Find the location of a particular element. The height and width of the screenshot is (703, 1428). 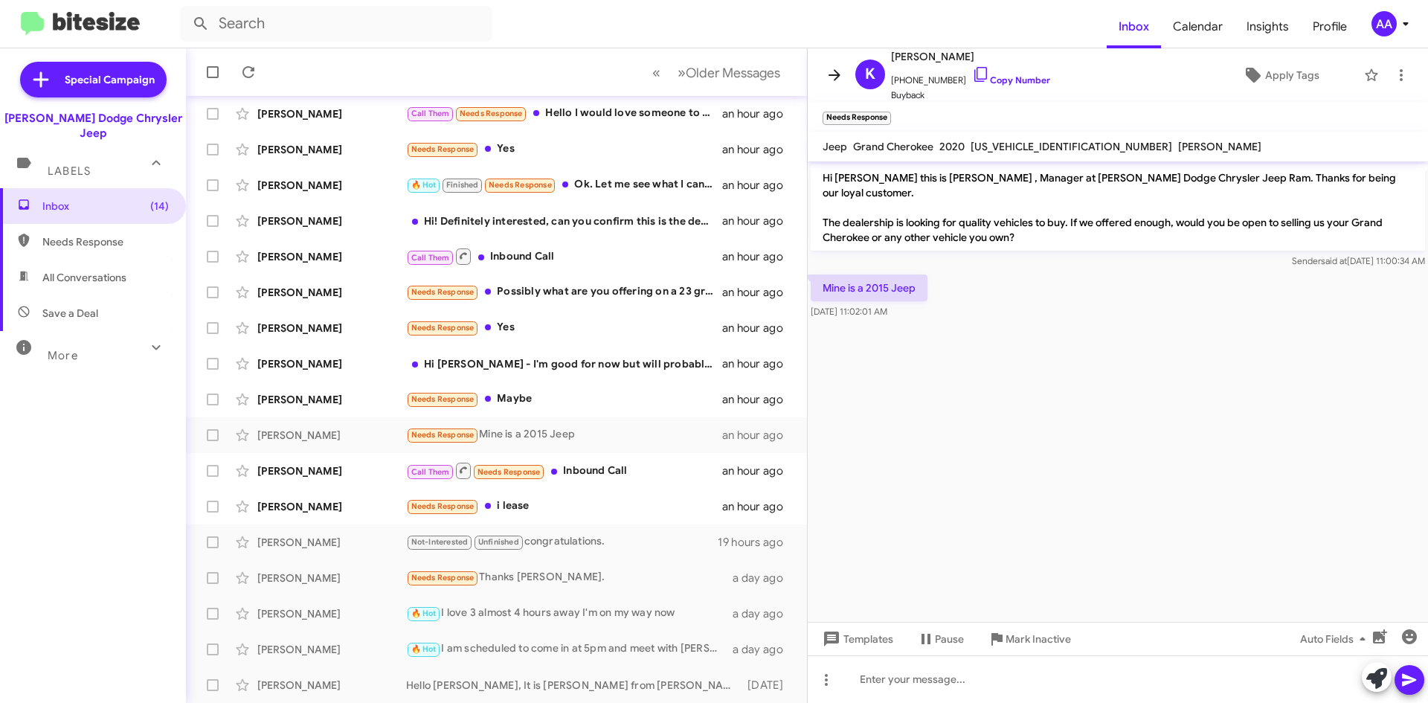

a: Calendar is located at coordinates (1197, 27).